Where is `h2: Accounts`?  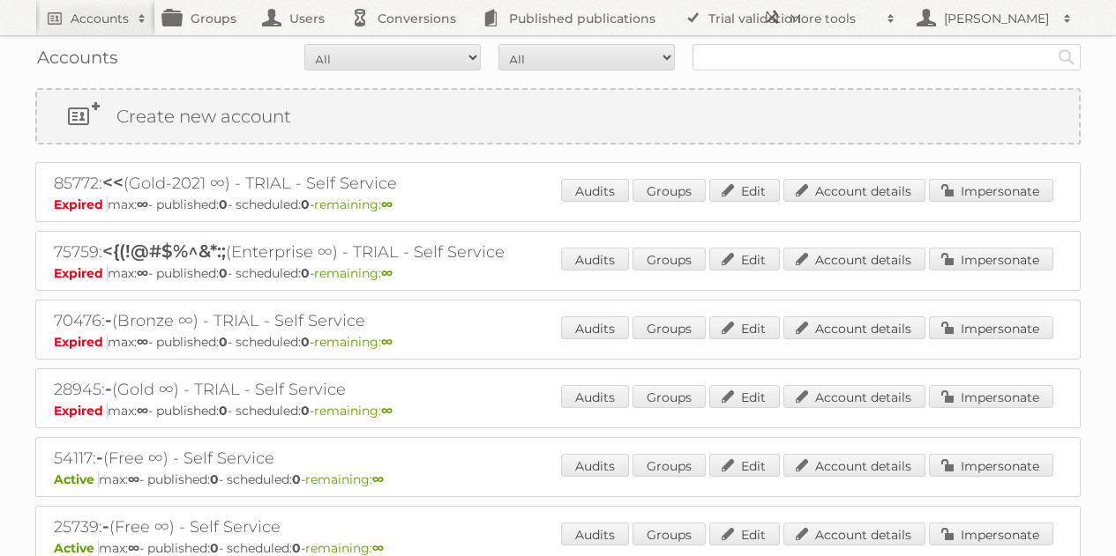 h2: Accounts is located at coordinates (100, 19).